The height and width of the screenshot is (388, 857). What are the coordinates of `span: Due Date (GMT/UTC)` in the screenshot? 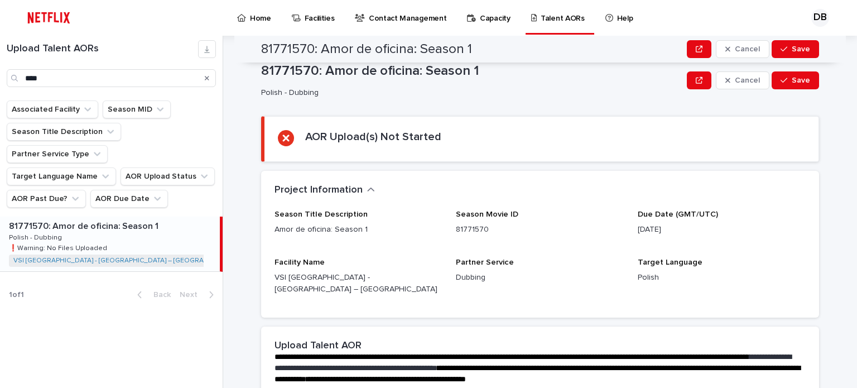 It's located at (678, 214).